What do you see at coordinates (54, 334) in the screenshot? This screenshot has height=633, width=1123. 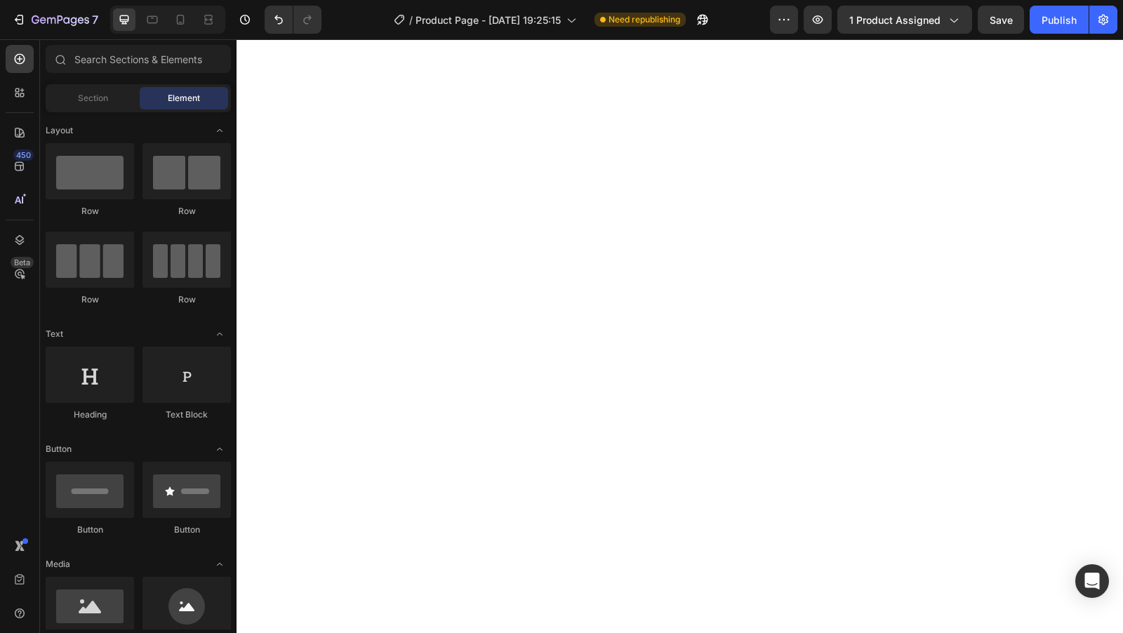 I see `span: Text` at bounding box center [54, 334].